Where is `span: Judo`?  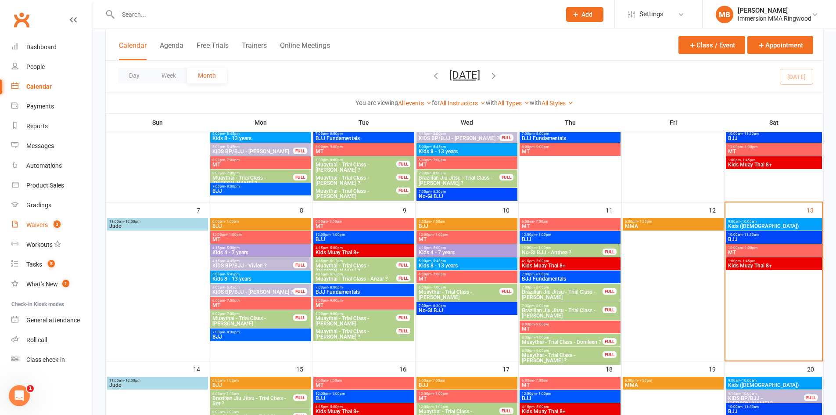
span: Judo is located at coordinates (158, 226).